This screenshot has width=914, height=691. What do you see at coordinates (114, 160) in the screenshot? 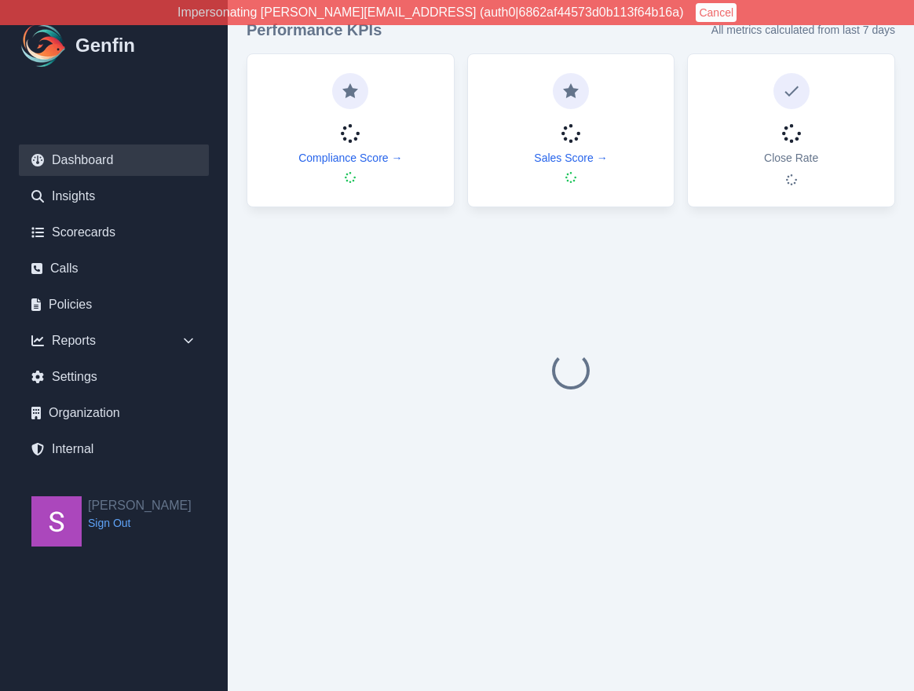
I see `a: Dashboard` at bounding box center [114, 160].